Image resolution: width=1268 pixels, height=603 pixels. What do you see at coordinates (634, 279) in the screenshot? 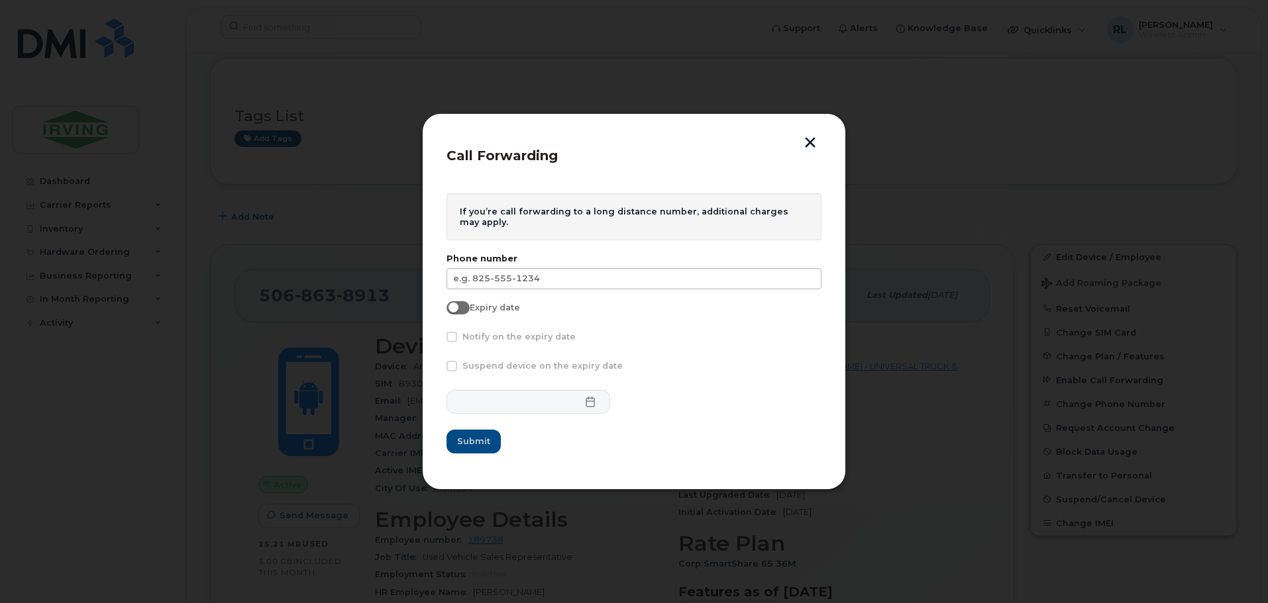
I see `input: e.g. 825-555-1234` at bounding box center [634, 279].